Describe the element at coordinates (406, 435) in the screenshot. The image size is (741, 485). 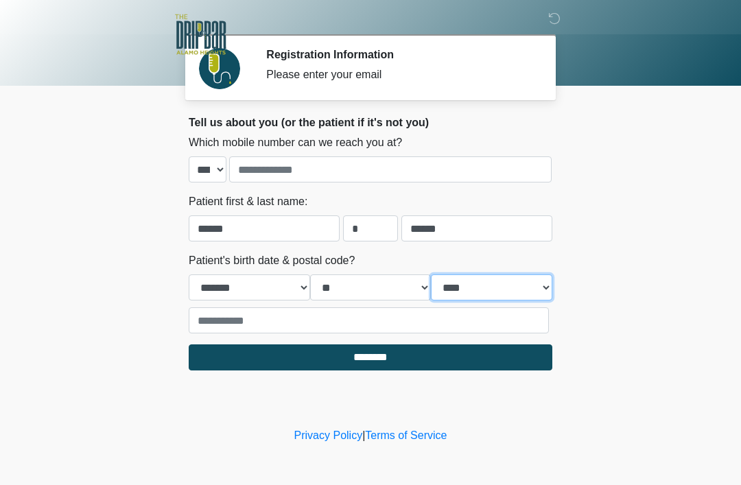
I see `a: Terms of Service` at that location.